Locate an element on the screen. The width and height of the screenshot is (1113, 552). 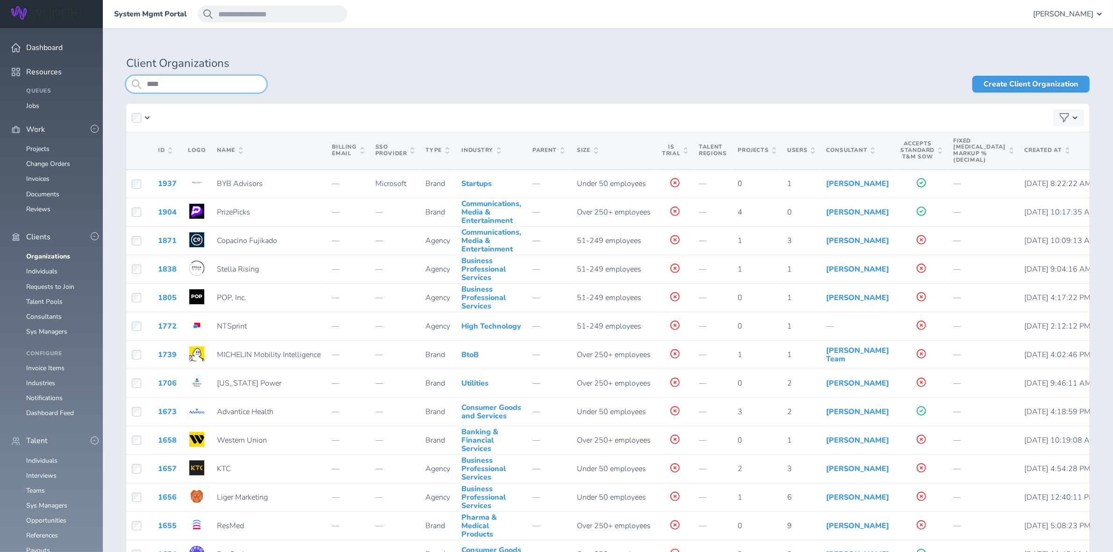
span: Type is located at coordinates (437, 150).